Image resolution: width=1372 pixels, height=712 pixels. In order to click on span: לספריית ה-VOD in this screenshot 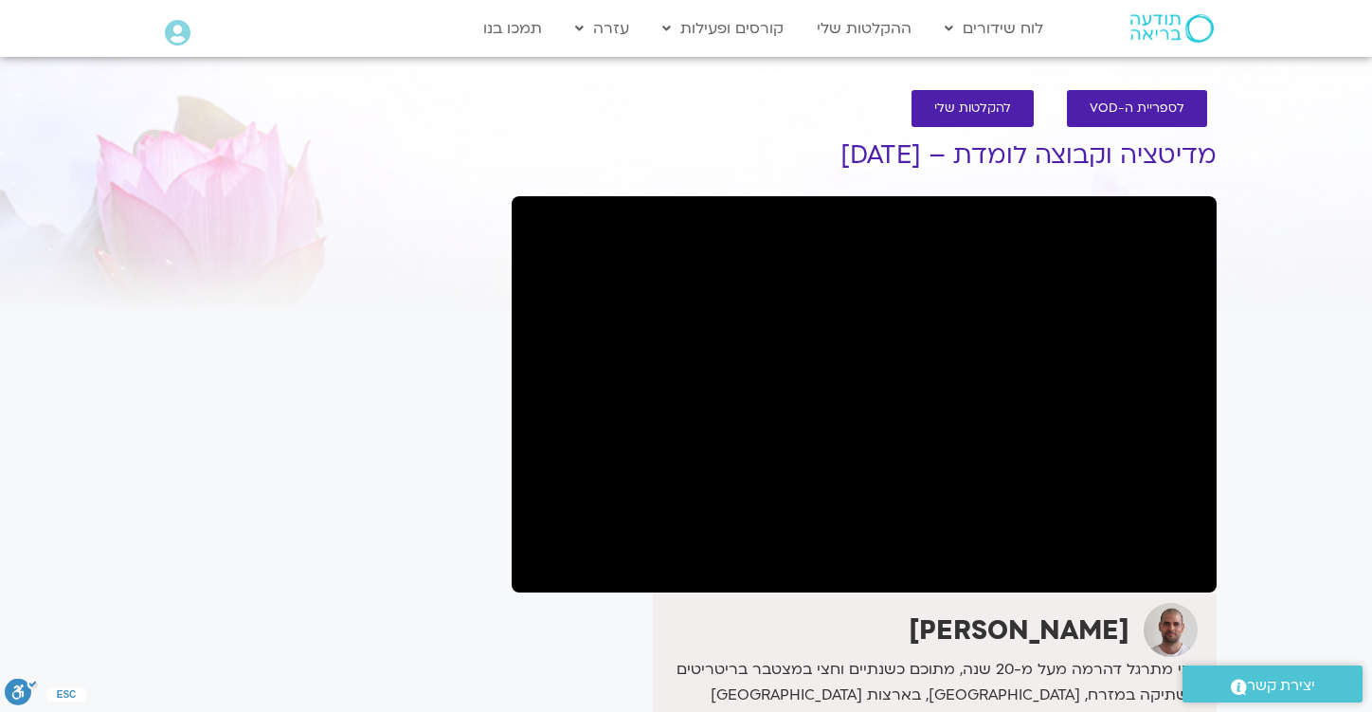, I will do `click(1137, 108)`.